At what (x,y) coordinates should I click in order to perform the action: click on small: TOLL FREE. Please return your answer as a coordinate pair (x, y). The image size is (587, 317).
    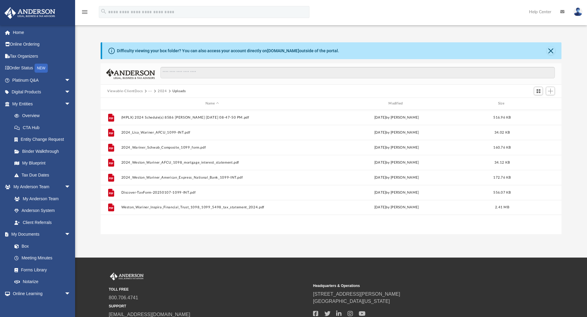
    Looking at the image, I should click on (209, 290).